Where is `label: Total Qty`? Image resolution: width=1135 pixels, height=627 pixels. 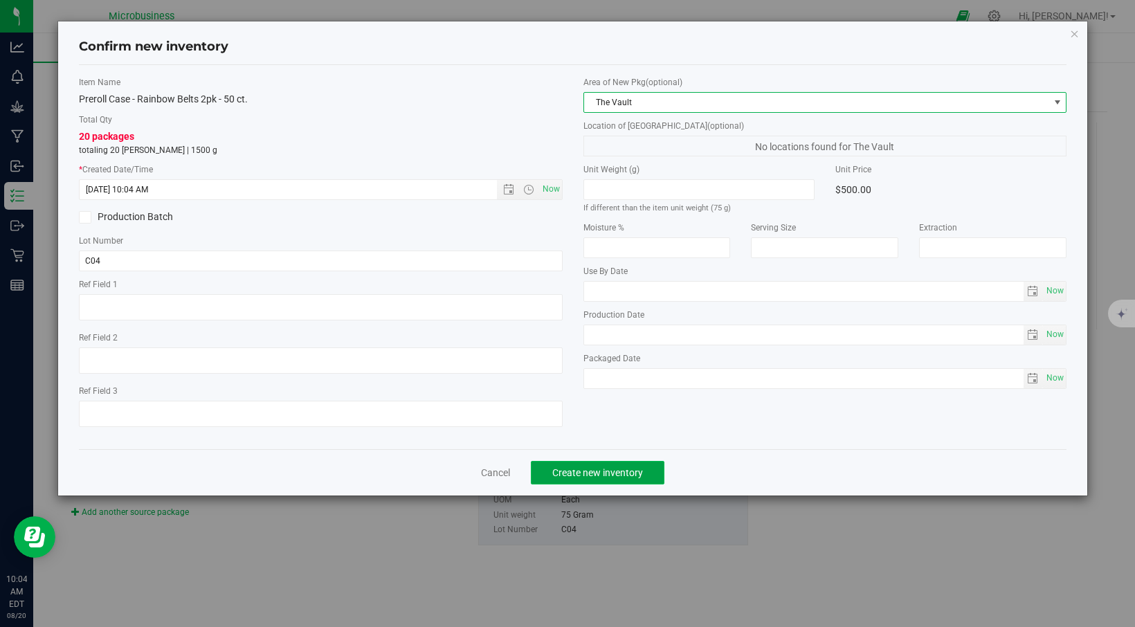 label: Total Qty is located at coordinates (320, 120).